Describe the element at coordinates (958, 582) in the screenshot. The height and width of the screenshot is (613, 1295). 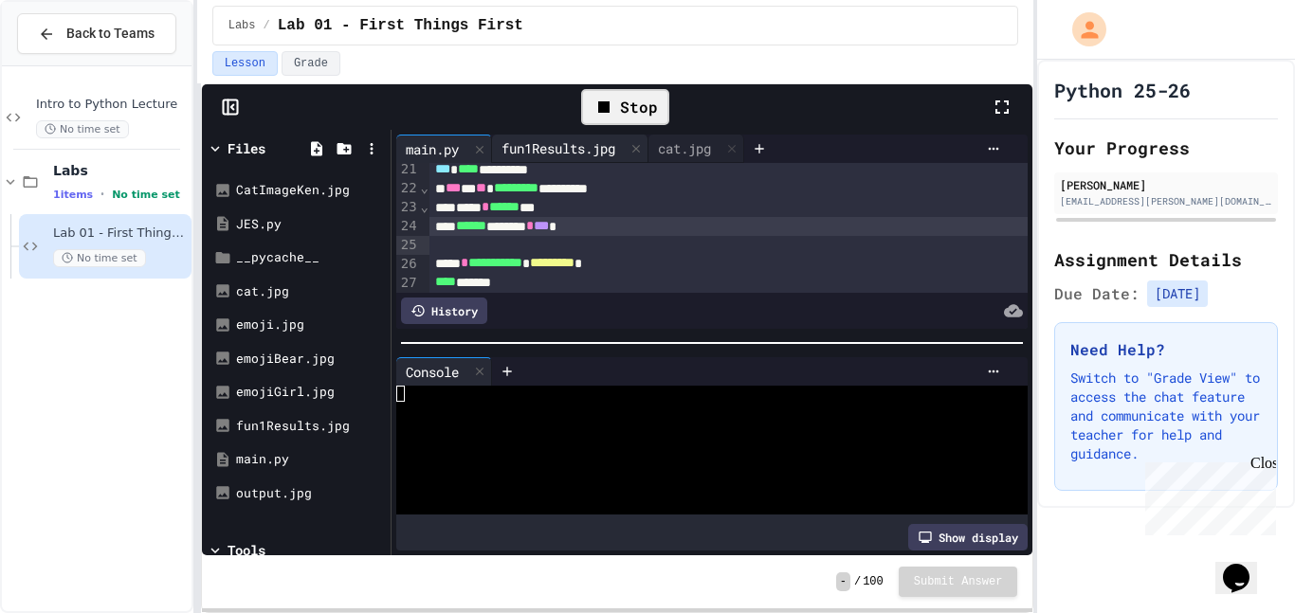
I see `span: Submit Answer` at that location.